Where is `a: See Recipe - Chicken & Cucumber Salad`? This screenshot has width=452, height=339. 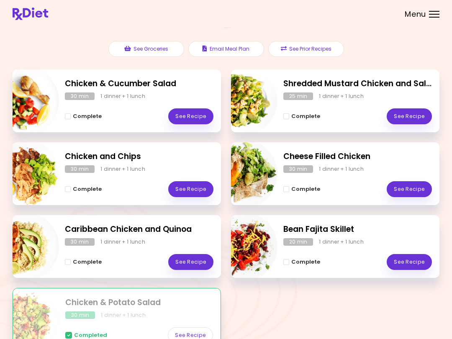
a: See Recipe - Chicken & Cucumber Salad is located at coordinates (191, 116).